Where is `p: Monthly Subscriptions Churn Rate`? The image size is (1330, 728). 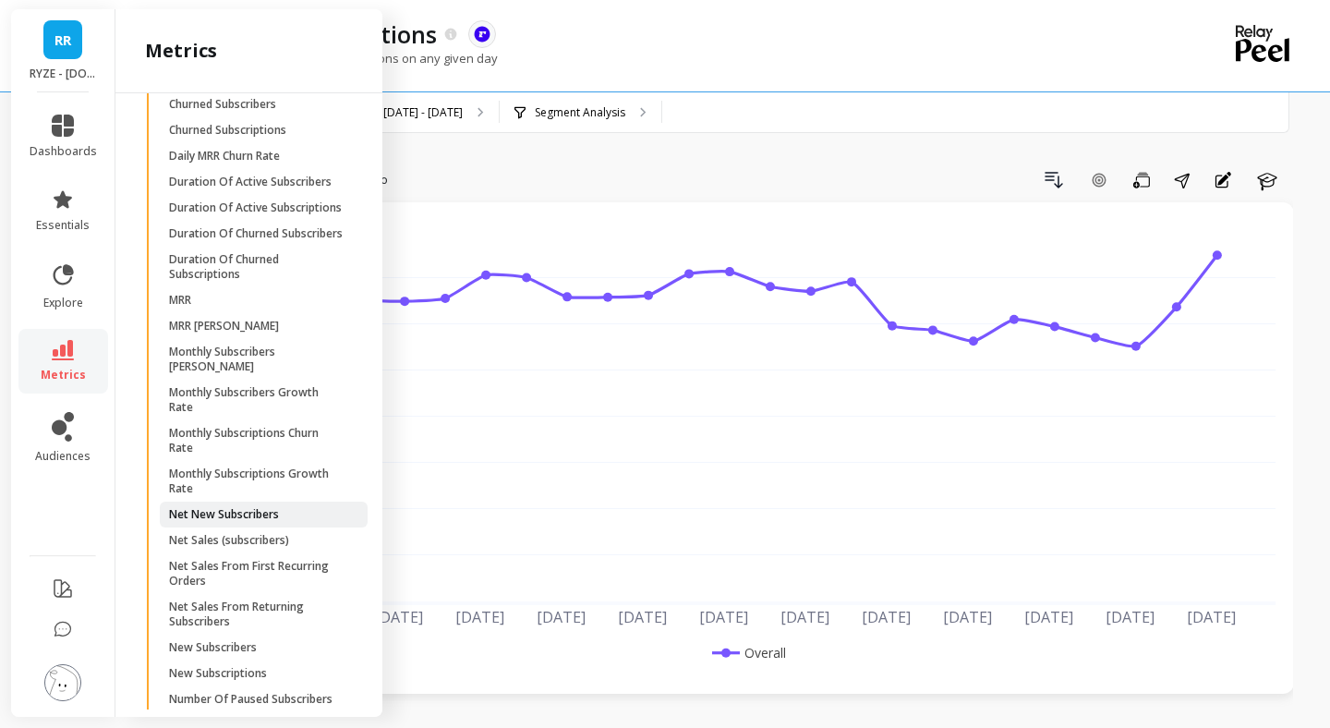
p: Monthly Subscriptions Churn Rate is located at coordinates (257, 440).